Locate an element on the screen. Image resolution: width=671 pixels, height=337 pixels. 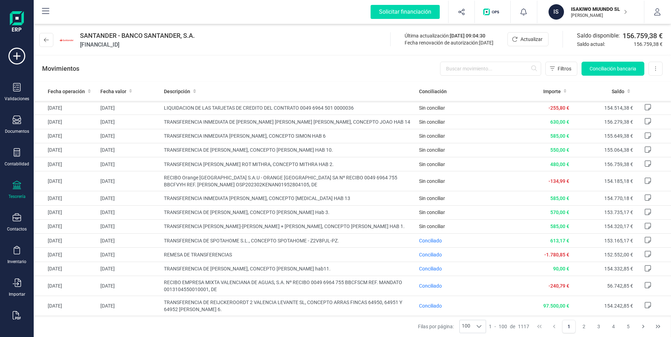
span: REMESA DE TRANSFERENCIAS is located at coordinates (288, 255).